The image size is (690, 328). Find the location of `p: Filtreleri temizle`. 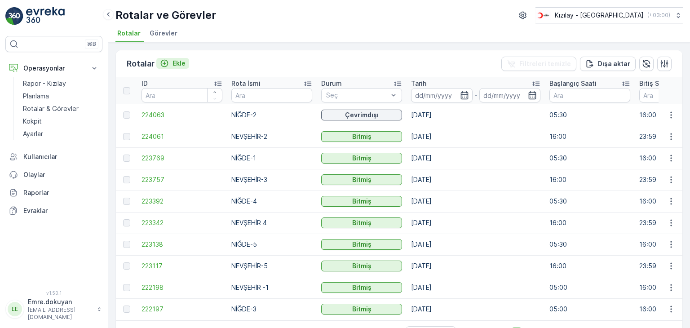

p: Filtreleri temizle is located at coordinates (545, 64).